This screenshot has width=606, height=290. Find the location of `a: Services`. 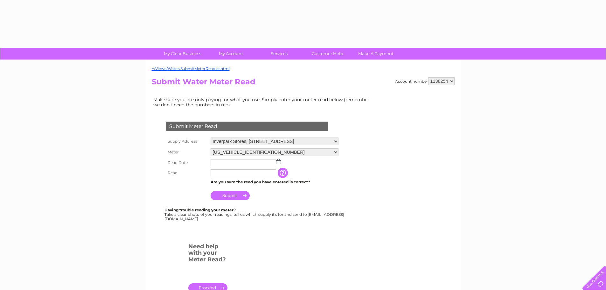

a: Services is located at coordinates (279, 53).